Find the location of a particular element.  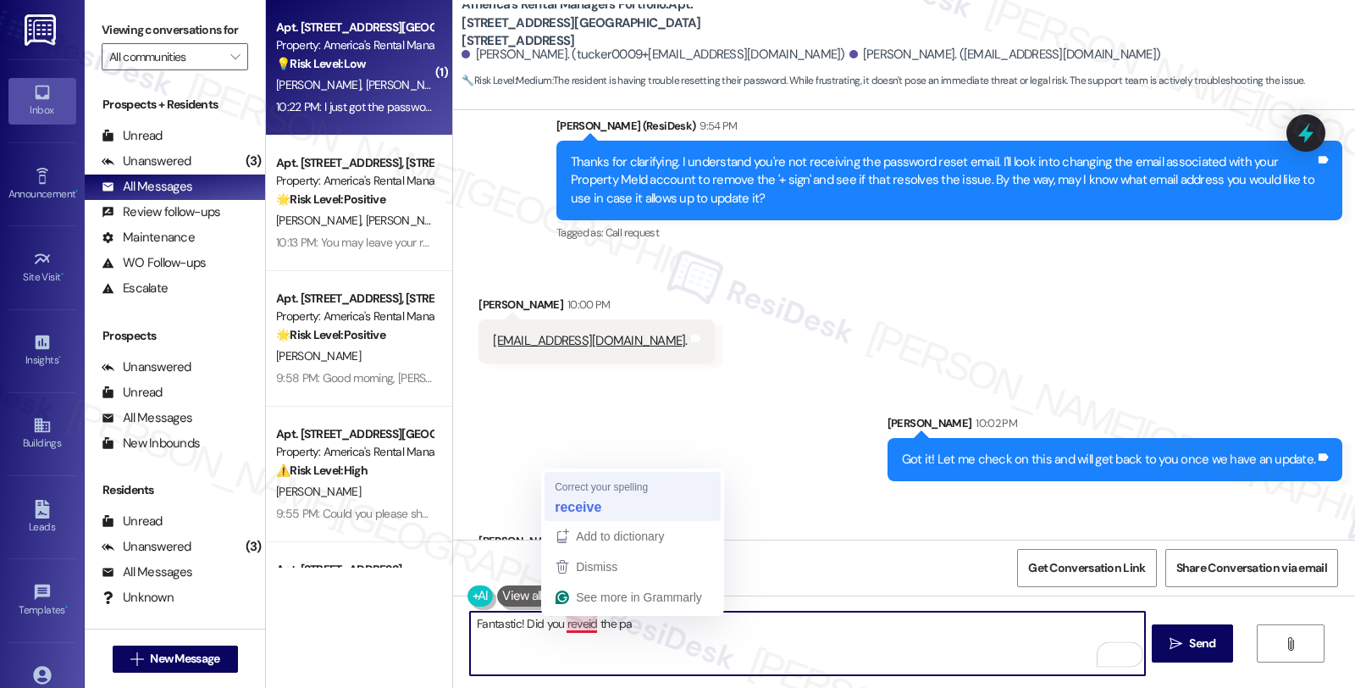

div: Unknown is located at coordinates (137, 597).